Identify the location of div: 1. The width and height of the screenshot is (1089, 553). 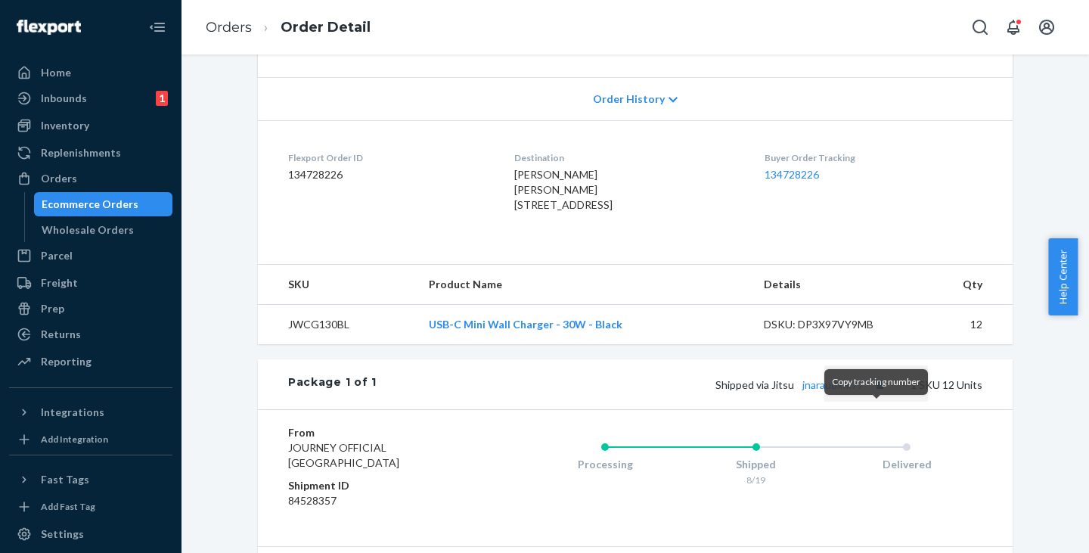
(162, 98).